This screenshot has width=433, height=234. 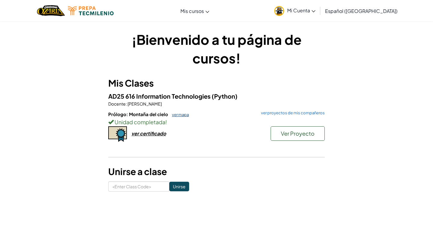 I want to click on button: Ver Proyecto, so click(x=298, y=134).